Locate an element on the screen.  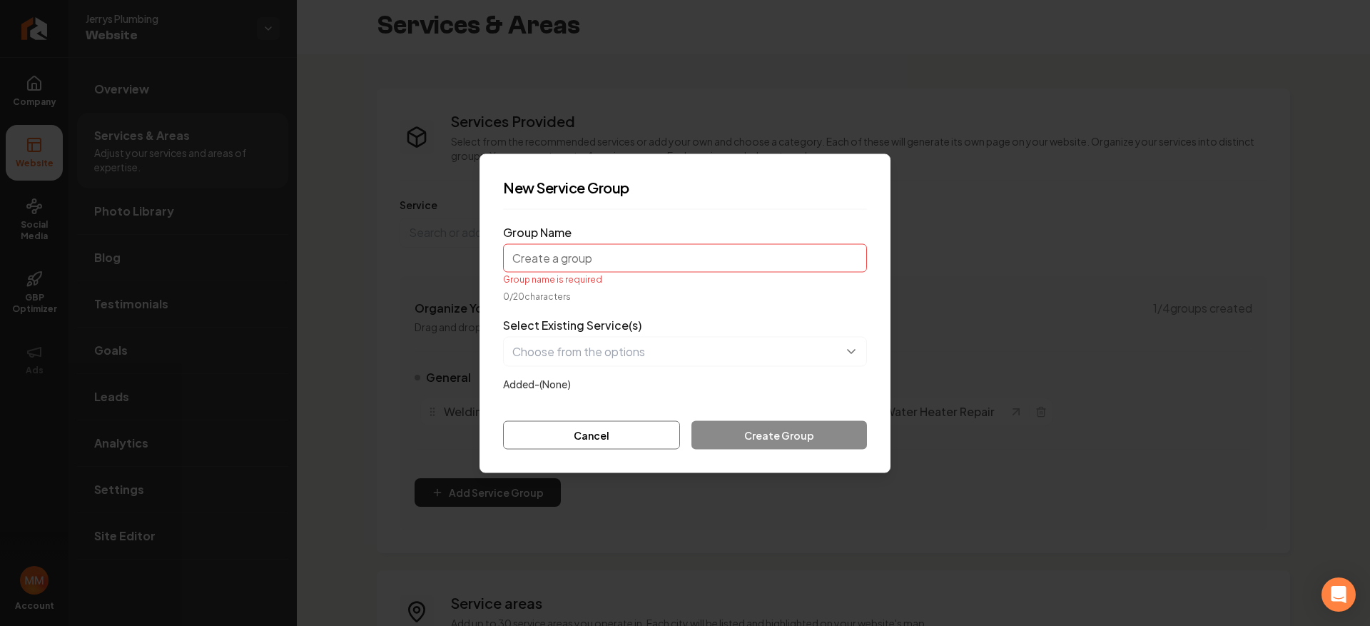
label: Select Existing Service(s) is located at coordinates (572, 325).